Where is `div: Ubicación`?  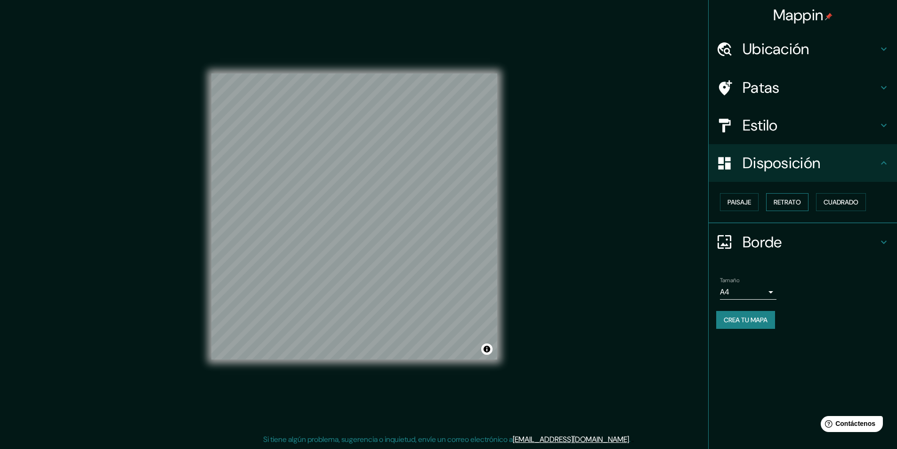 div: Ubicación is located at coordinates (803, 49).